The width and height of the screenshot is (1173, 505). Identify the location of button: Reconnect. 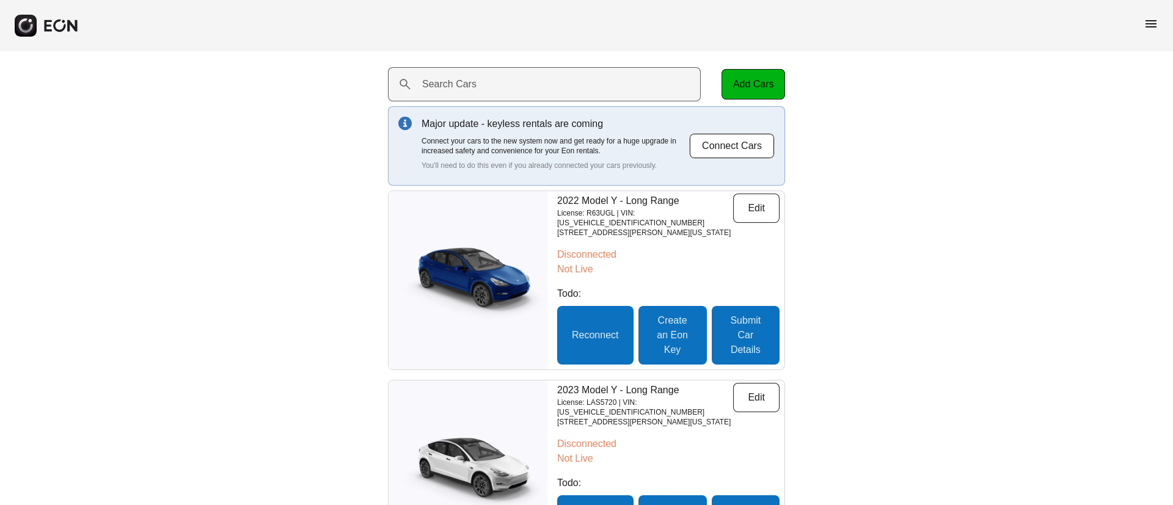
(595, 335).